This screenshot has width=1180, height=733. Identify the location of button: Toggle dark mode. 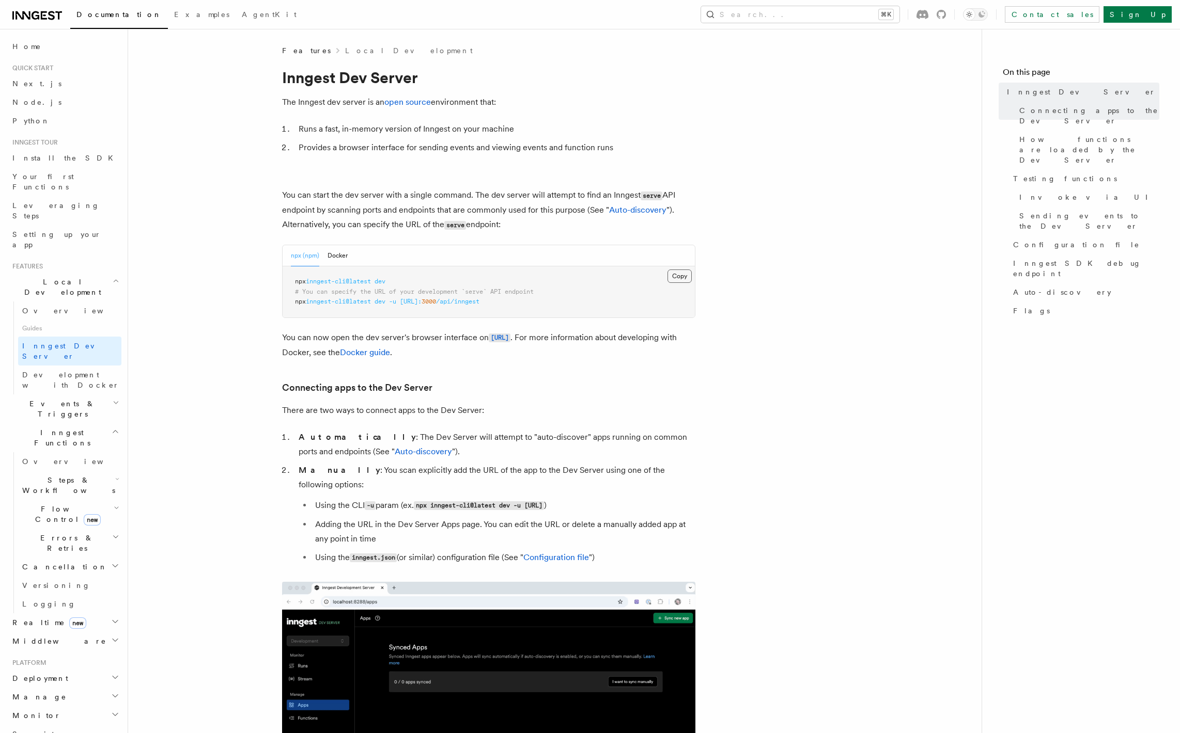
(975, 14).